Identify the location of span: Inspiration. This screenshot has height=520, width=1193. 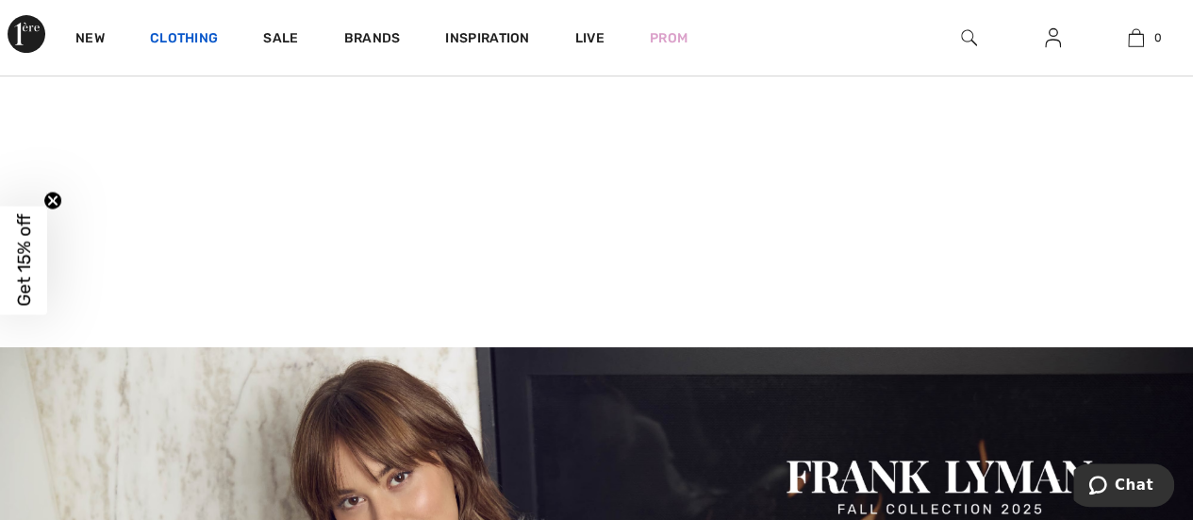
(487, 40).